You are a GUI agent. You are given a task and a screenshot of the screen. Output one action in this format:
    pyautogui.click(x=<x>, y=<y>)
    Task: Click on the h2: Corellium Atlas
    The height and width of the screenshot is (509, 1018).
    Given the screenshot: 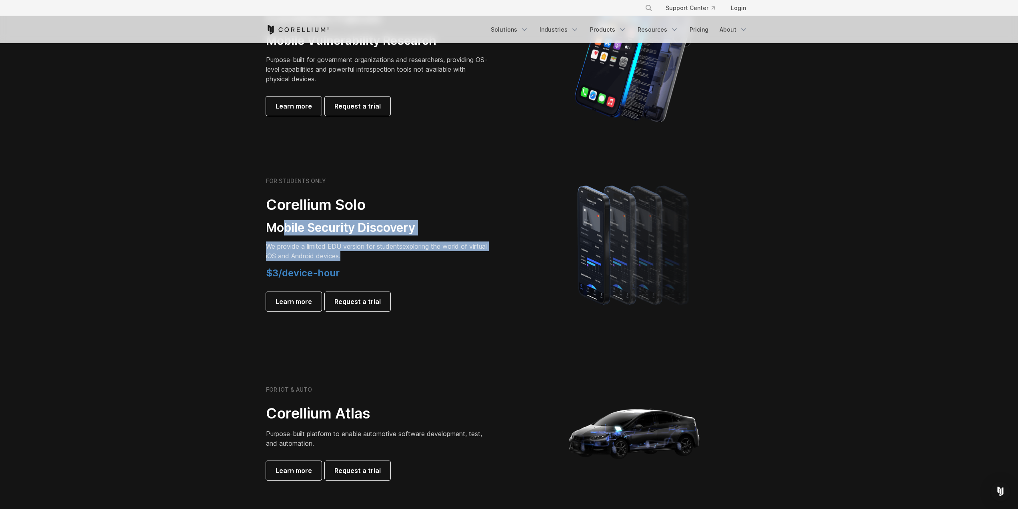 What is the action you would take?
    pyautogui.click(x=378, y=413)
    